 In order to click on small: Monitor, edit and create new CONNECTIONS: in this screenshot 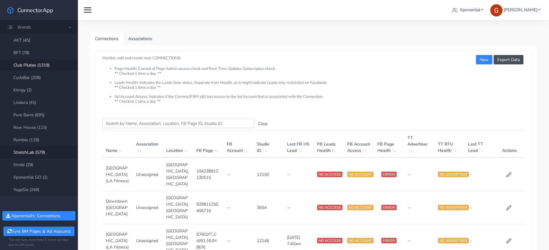, I will do `click(313, 77)`.